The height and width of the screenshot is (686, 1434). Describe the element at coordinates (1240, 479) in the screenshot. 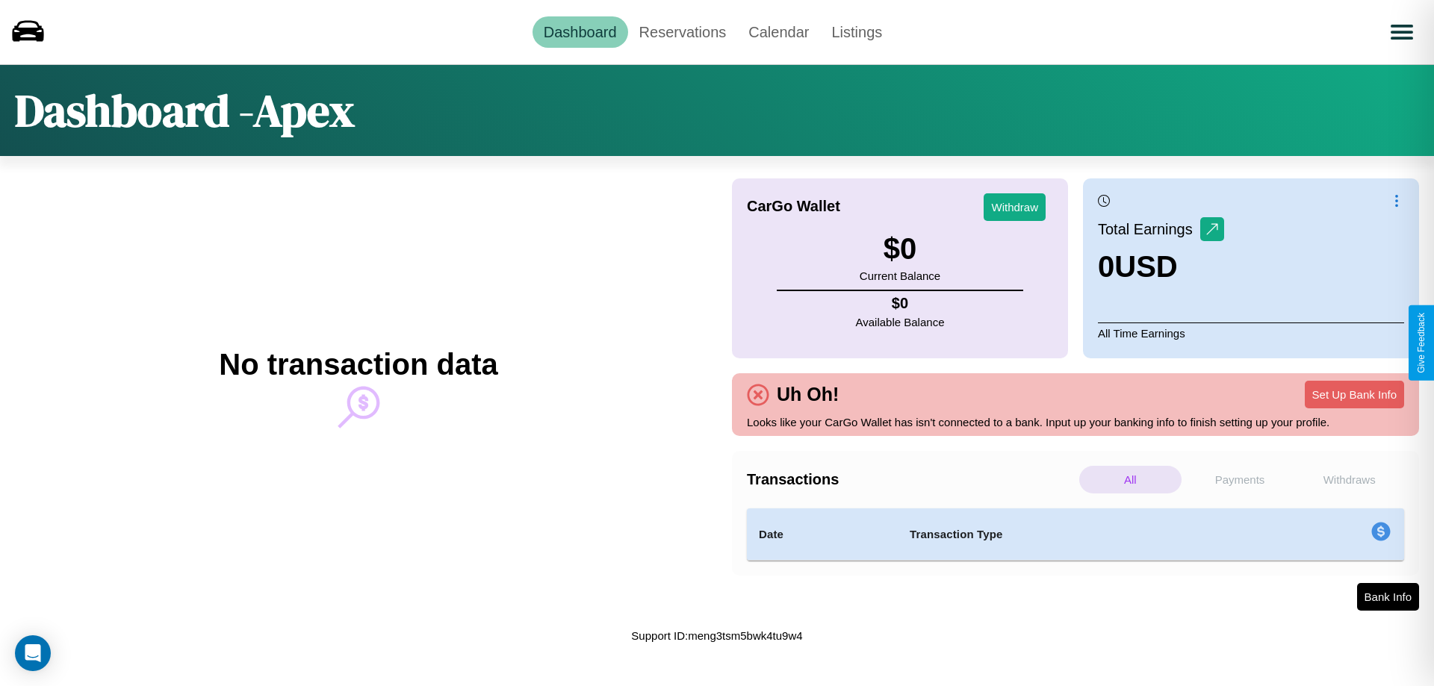

I see `p: Payments` at that location.